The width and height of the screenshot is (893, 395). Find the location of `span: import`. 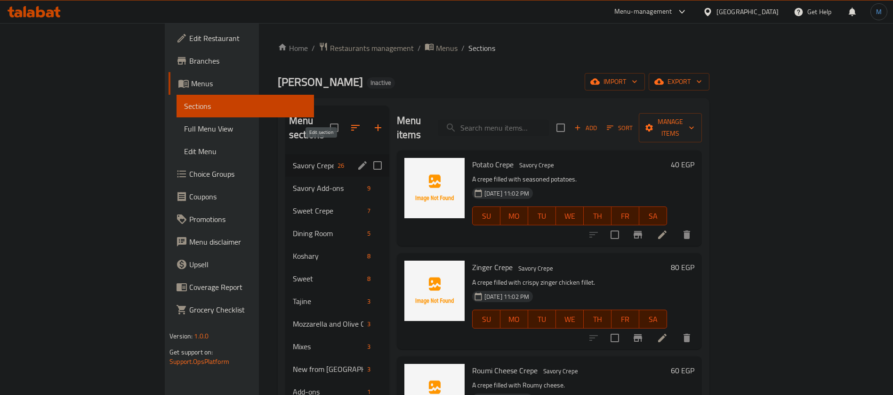

span: import is located at coordinates (615, 81).